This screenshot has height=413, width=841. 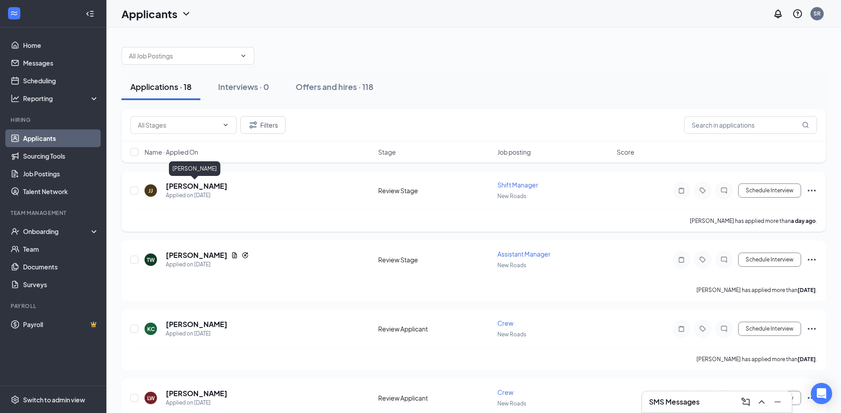 What do you see at coordinates (778, 14) in the screenshot?
I see `svg: Notifications` at bounding box center [778, 14].